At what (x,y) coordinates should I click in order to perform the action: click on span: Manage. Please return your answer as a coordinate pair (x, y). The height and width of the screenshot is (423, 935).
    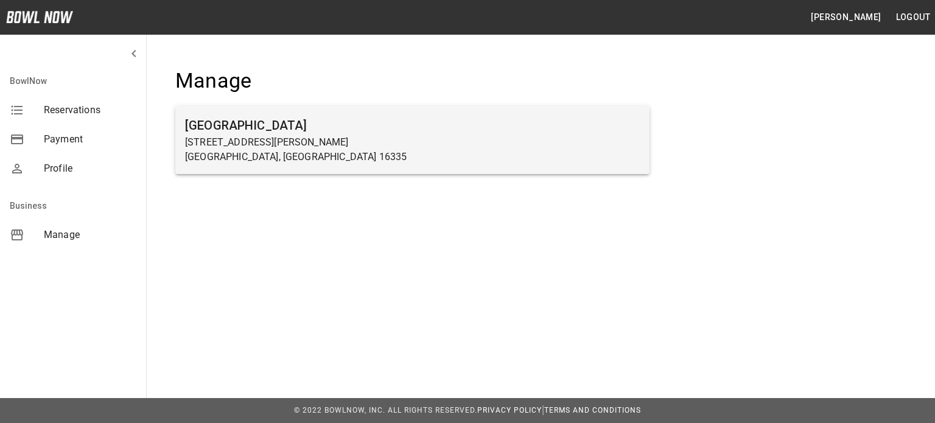
    Looking at the image, I should click on (90, 235).